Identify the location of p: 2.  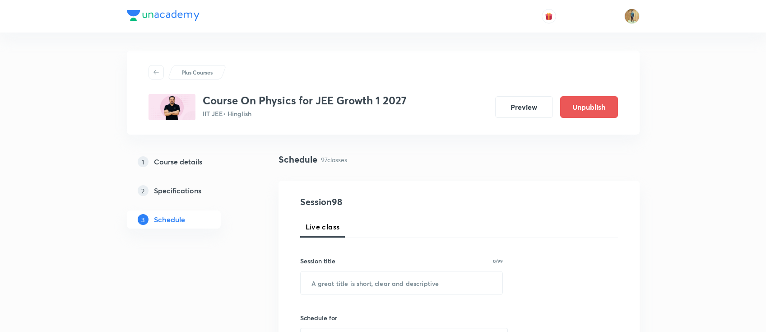
(143, 190).